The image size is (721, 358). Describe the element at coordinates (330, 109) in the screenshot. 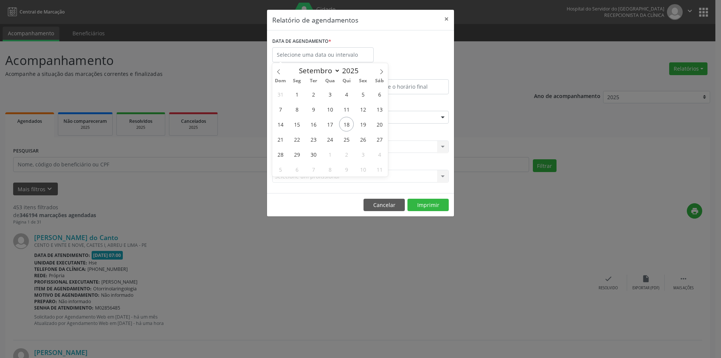

I see `span: Setembro 10, 2025` at that location.